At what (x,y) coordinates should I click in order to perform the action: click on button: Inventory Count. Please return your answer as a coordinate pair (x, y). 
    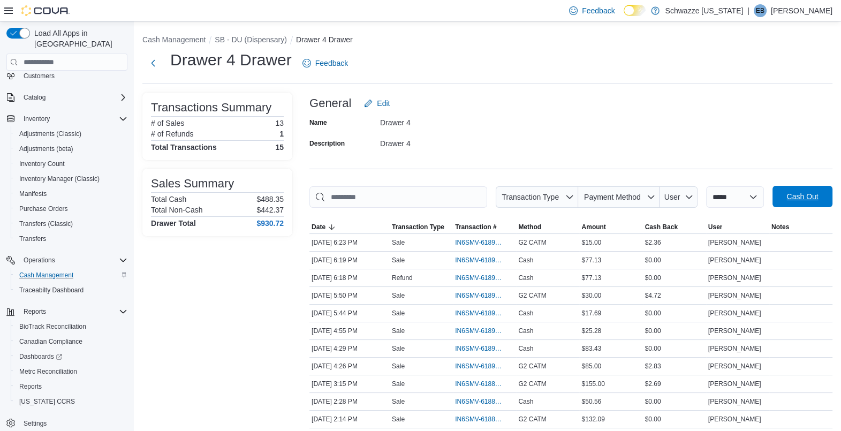
    Looking at the image, I should click on (71, 164).